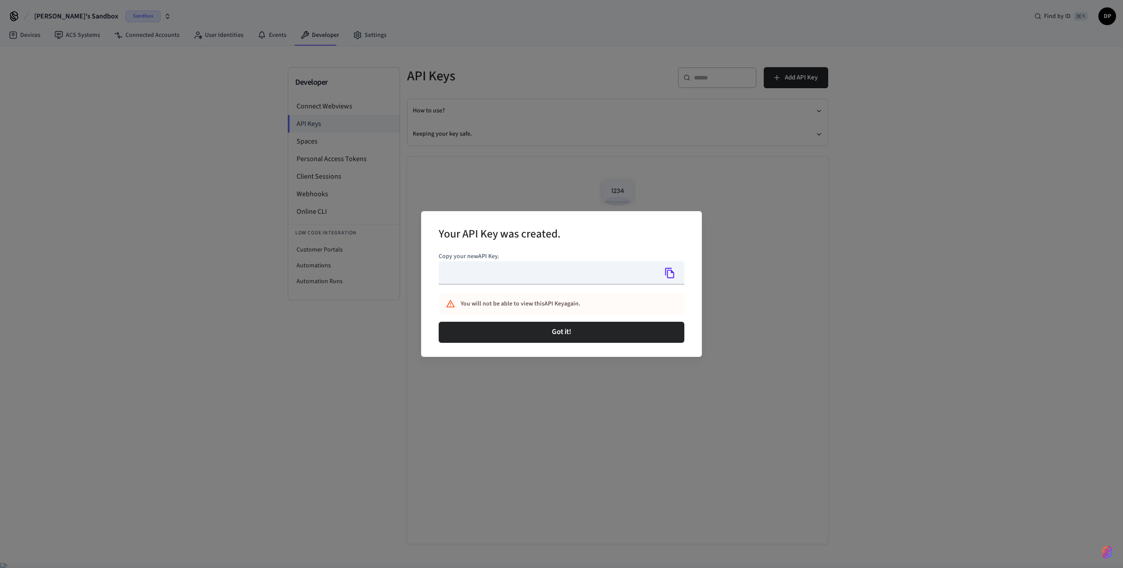 The image size is (1123, 568). I want to click on h2: Your API Key was created., so click(500, 235).